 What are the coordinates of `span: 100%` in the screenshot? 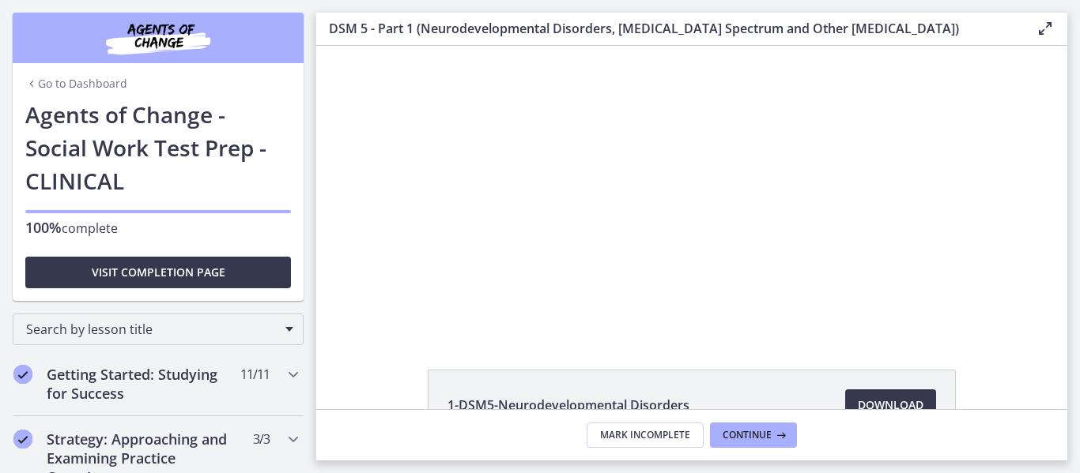 It's located at (43, 228).